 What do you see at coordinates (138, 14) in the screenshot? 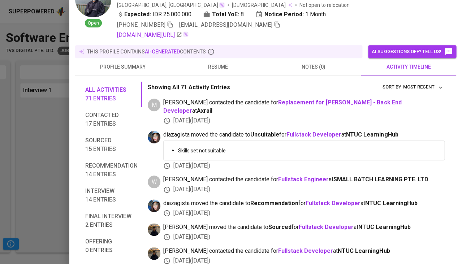
I see `b: Expected:` at bounding box center [138, 14].